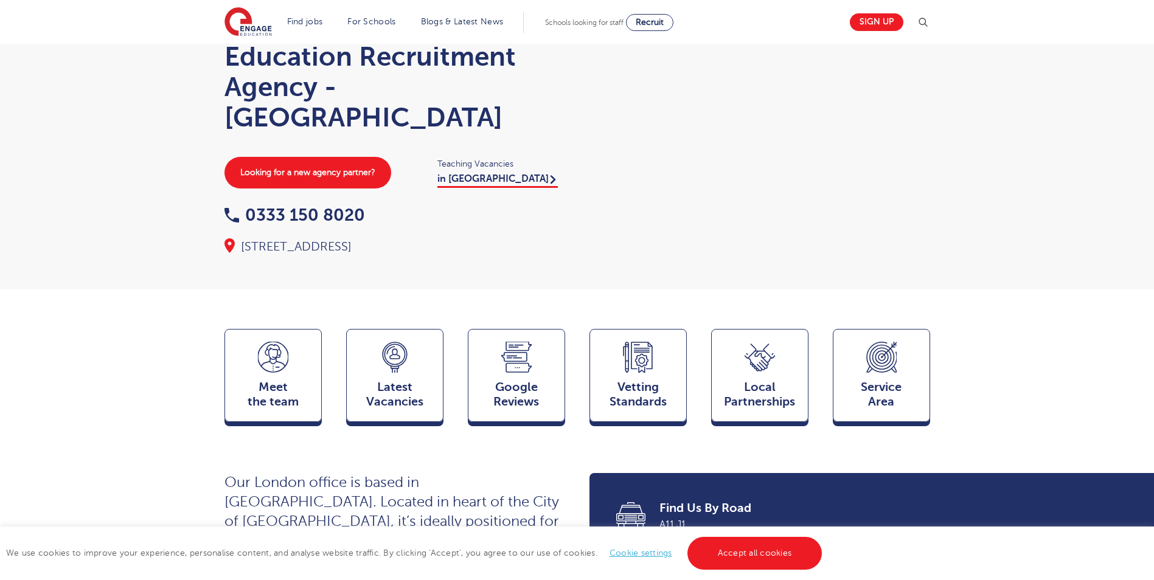 This screenshot has width=1154, height=580. I want to click on a: 0333 150 8020, so click(294, 215).